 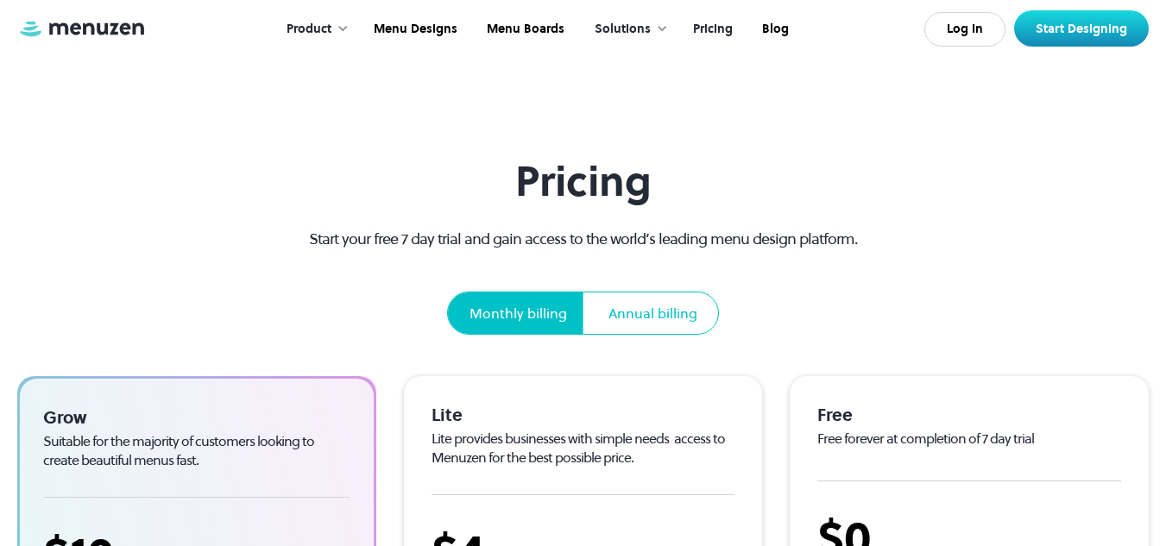 What do you see at coordinates (711, 29) in the screenshot?
I see `a: Pricing` at bounding box center [711, 29].